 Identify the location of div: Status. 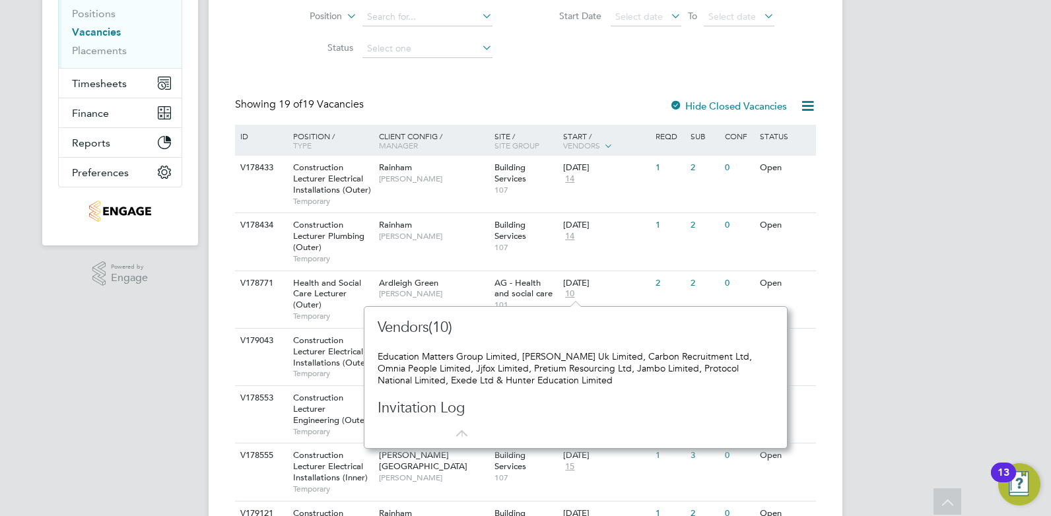
(785, 136).